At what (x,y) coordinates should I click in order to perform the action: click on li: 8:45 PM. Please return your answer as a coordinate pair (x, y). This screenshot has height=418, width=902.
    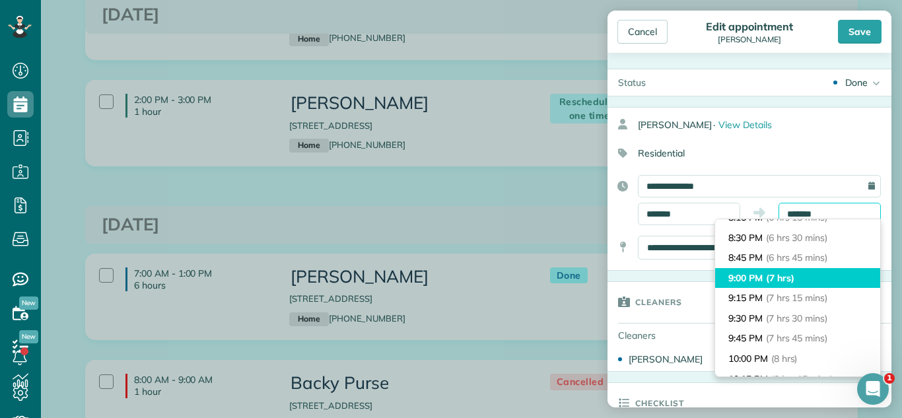
    Looking at the image, I should click on (798, 258).